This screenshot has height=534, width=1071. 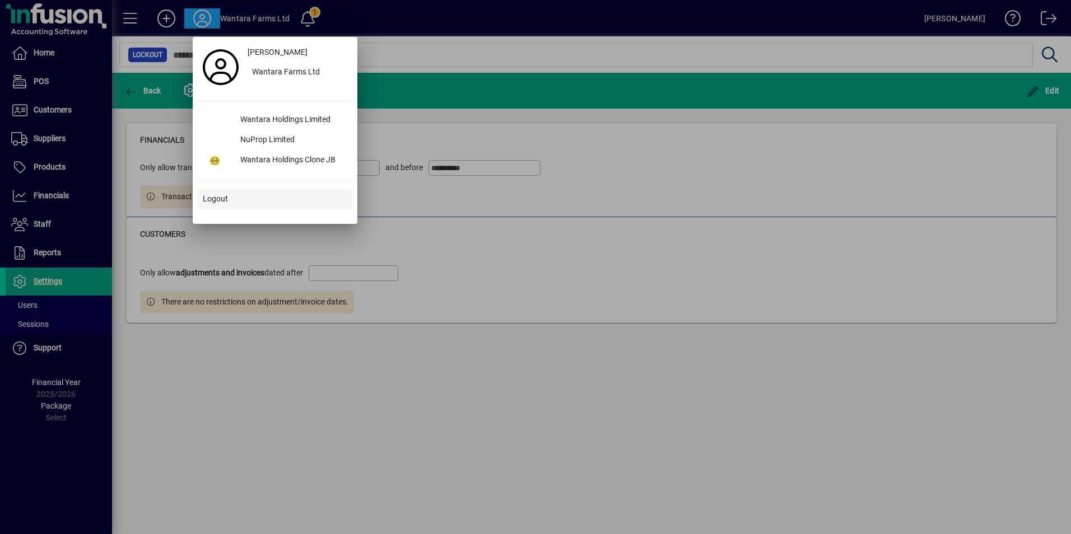 I want to click on button: Logout, so click(x=275, y=199).